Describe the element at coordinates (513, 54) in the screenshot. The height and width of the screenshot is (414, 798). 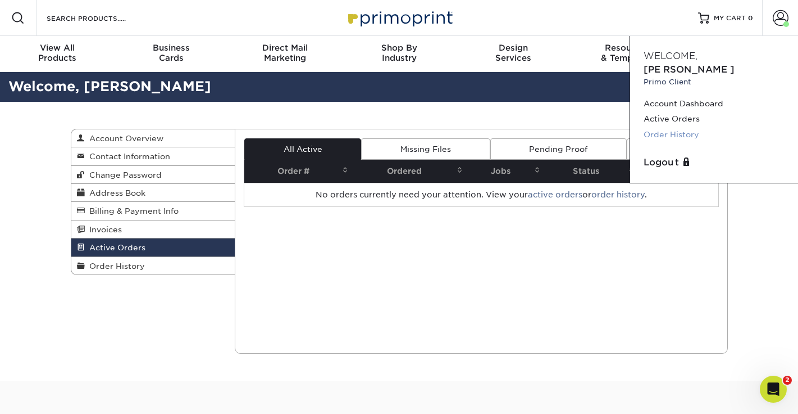
I see `a: DesignServices` at that location.